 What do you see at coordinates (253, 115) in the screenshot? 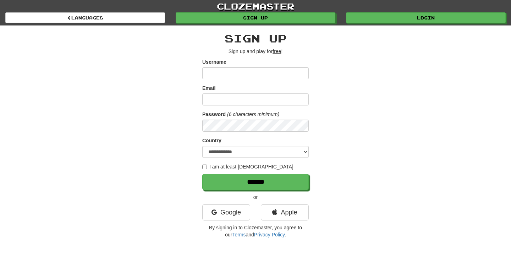
I see `em: (6 characters minimum)` at bounding box center [253, 115].